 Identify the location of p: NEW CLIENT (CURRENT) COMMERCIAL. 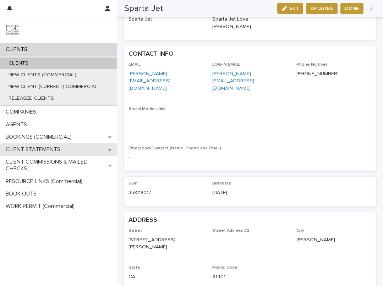
(53, 87).